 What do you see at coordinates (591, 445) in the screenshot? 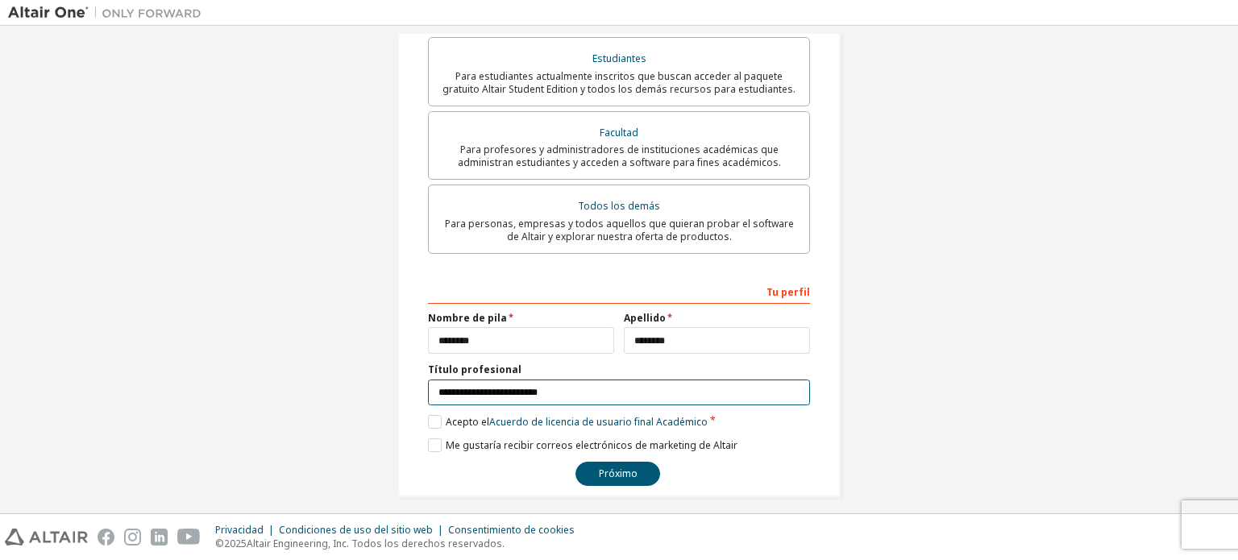
I see `font: Me gustaría recibir correos electrónicos de marketing de Altair` at bounding box center [591, 445].